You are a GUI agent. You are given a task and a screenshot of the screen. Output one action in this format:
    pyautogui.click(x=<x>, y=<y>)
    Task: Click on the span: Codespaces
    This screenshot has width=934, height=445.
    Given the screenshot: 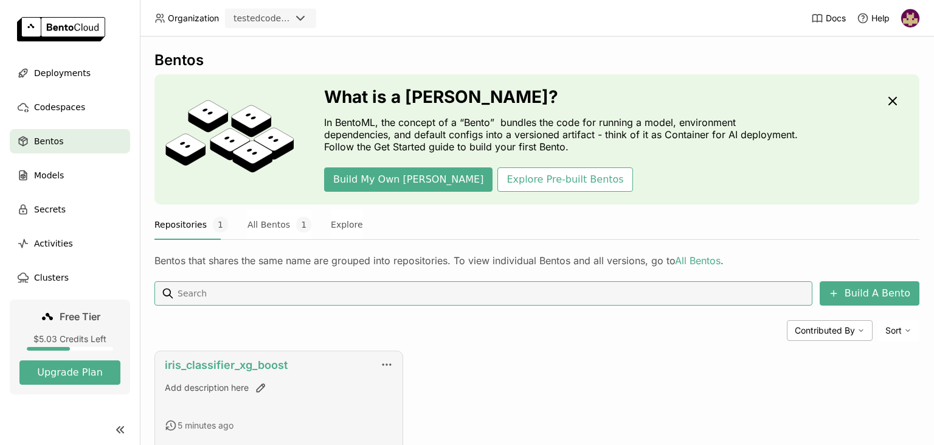 What is the action you would take?
    pyautogui.click(x=60, y=107)
    